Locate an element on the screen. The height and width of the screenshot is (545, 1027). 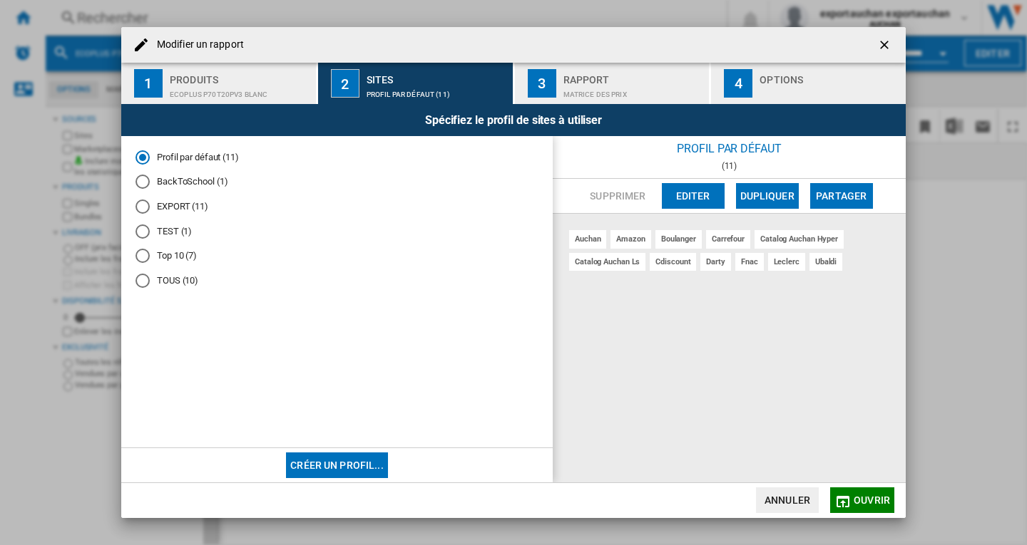
button: 4 Options is located at coordinates (808, 83).